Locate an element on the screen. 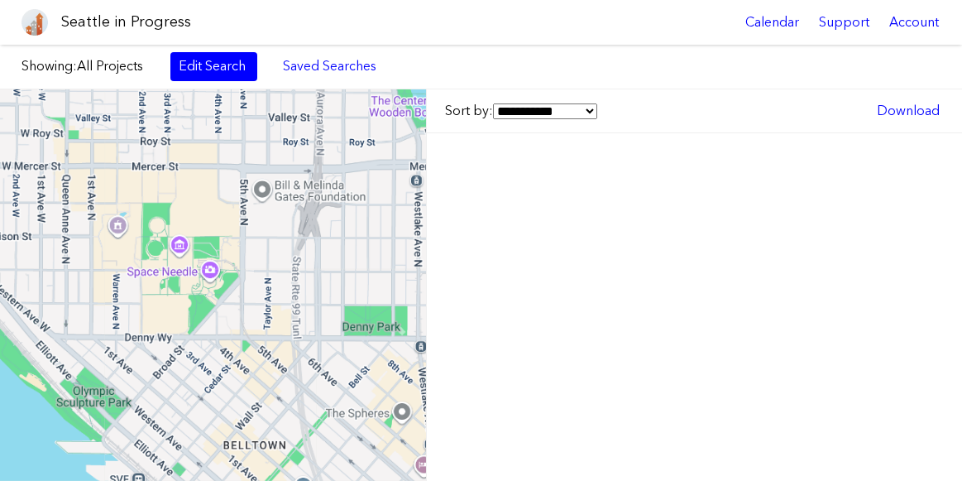 This screenshot has width=962, height=481. img: favicon-96x96.png is located at coordinates (35, 22).